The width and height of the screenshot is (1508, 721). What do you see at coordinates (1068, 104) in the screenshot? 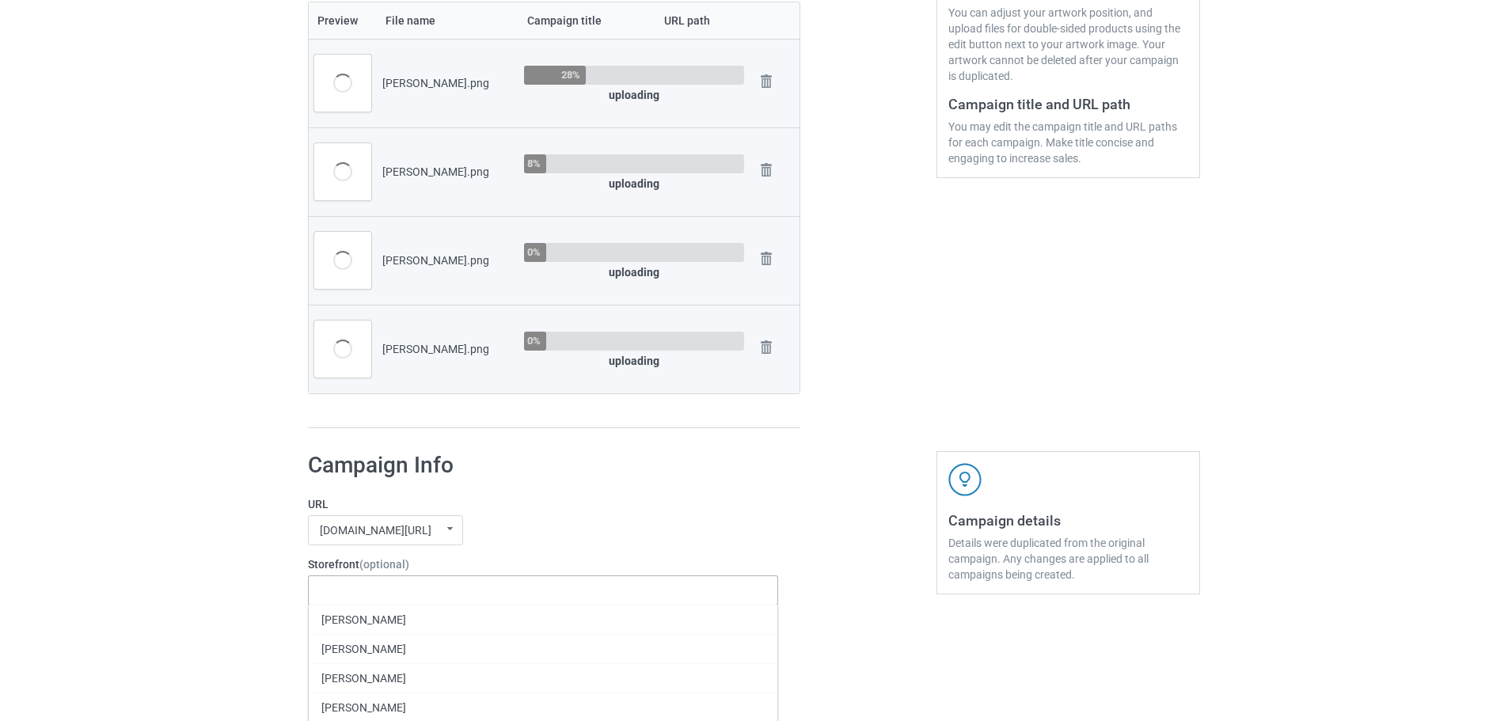
I see `h3: Campaign title and URL path` at bounding box center [1068, 104].